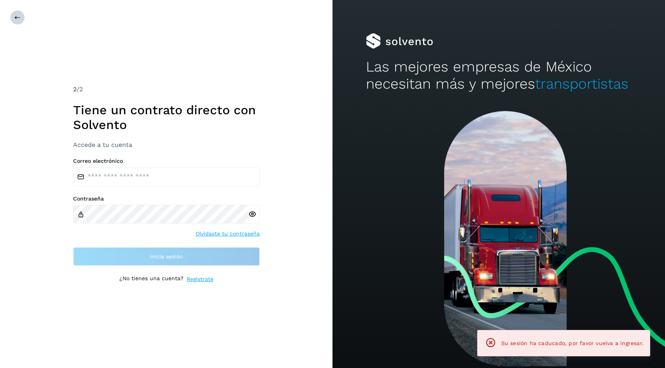 The width and height of the screenshot is (665, 368). What do you see at coordinates (166, 257) in the screenshot?
I see `button: Inicia sesión` at bounding box center [166, 257].